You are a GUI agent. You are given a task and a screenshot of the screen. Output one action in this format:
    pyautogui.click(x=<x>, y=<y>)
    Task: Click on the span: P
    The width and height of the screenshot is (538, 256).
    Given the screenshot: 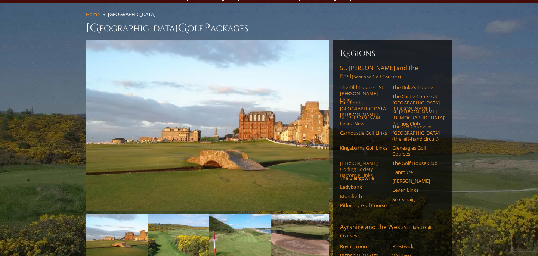 What is the action you would take?
    pyautogui.click(x=207, y=28)
    